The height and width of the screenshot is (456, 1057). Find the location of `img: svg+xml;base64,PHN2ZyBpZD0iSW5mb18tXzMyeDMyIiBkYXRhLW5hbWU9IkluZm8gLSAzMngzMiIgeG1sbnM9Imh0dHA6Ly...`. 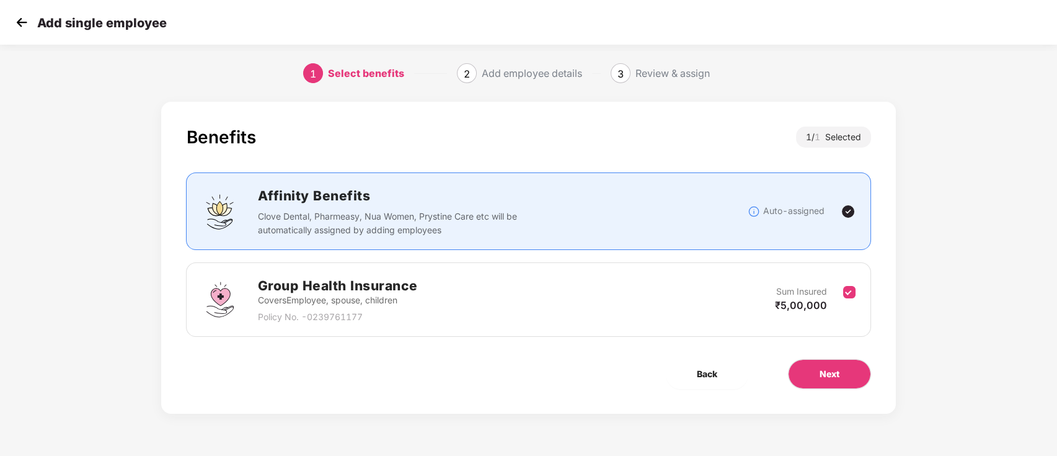

img: svg+xml;base64,PHN2ZyBpZD0iSW5mb18tXzMyeDMyIiBkYXRhLW5hbWU9IkluZm8gLSAzMngzMiIgeG1sbnM9Imh0dHA6Ly... is located at coordinates (754, 211).